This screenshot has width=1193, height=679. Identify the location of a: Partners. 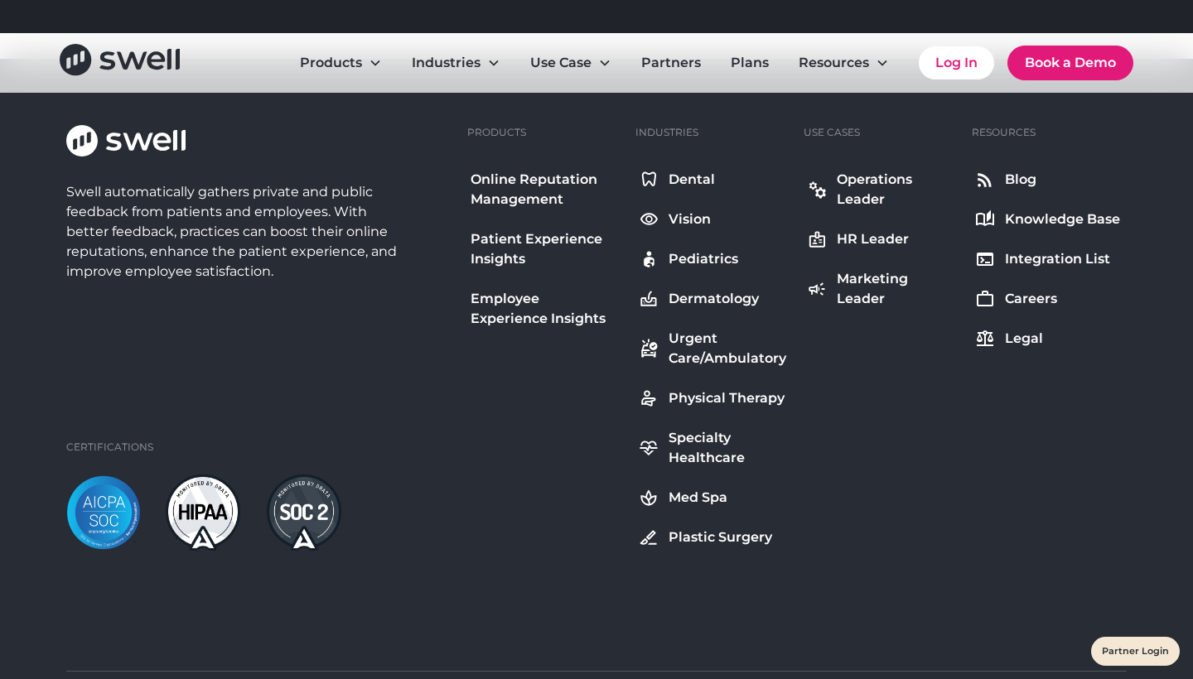
(671, 63).